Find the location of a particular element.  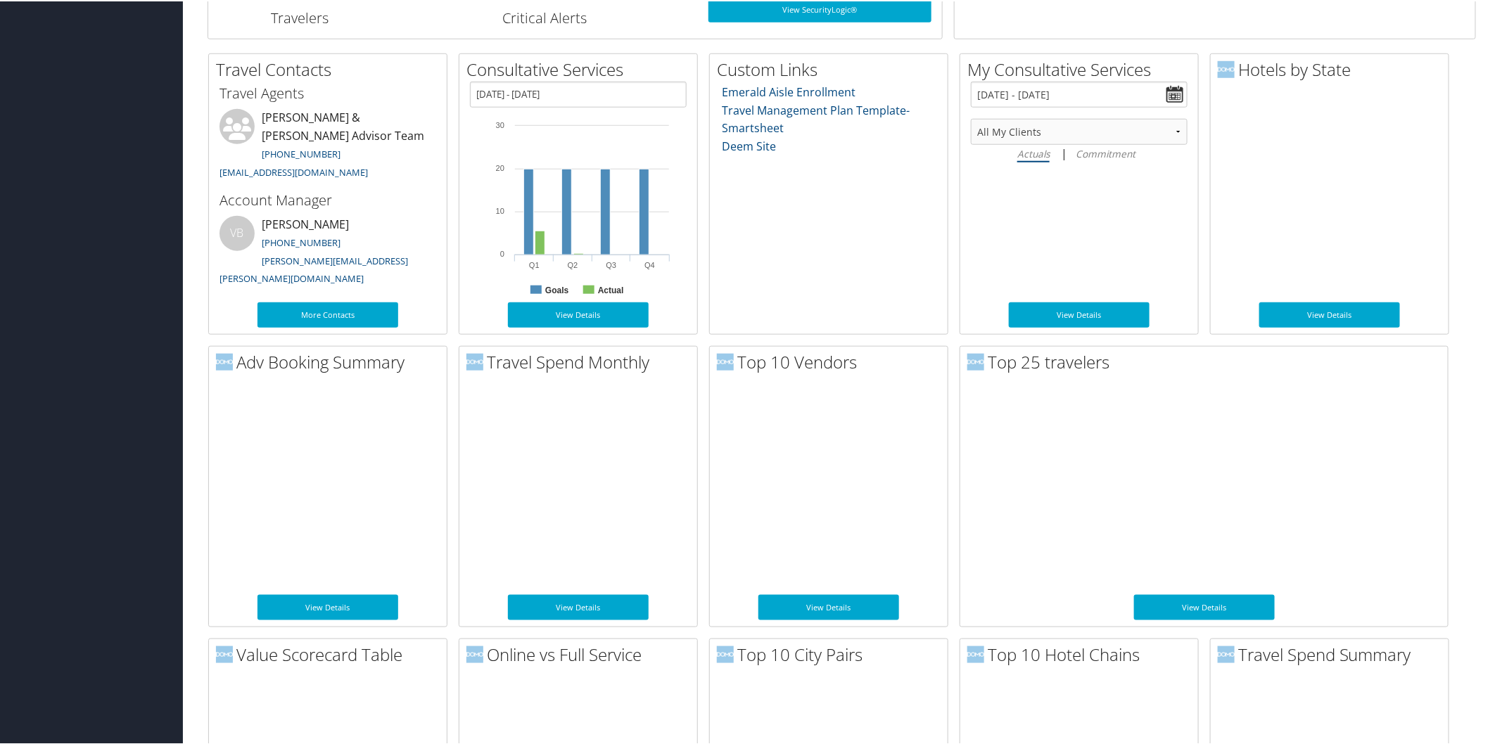

div: VB is located at coordinates (237, 232).